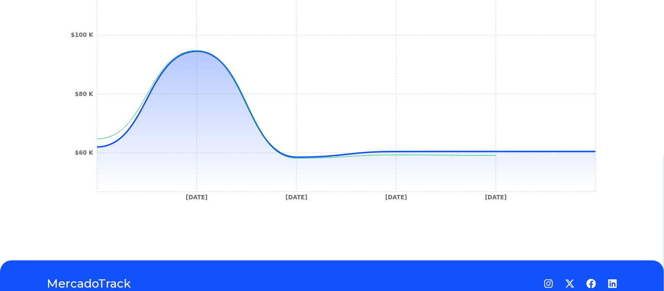 The image size is (664, 291). Describe the element at coordinates (570, 284) in the screenshot. I see `a: Twitter` at that location.